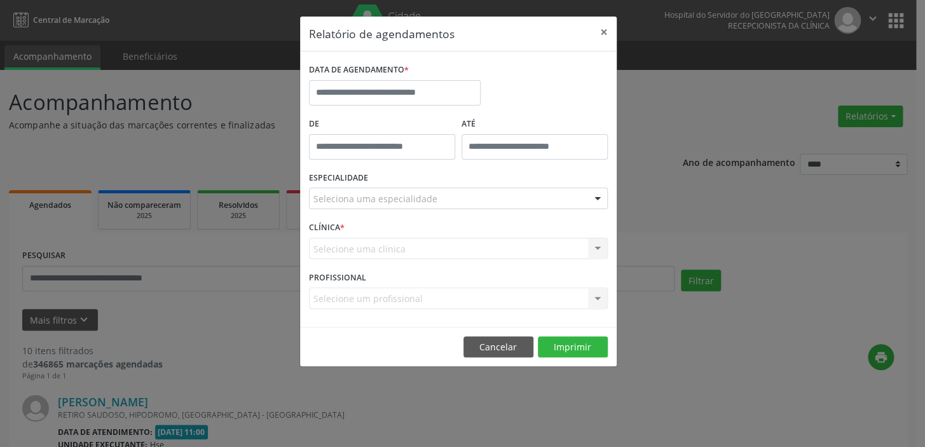  What do you see at coordinates (338, 277) in the screenshot?
I see `label: PROFISSIONAL` at bounding box center [338, 277].